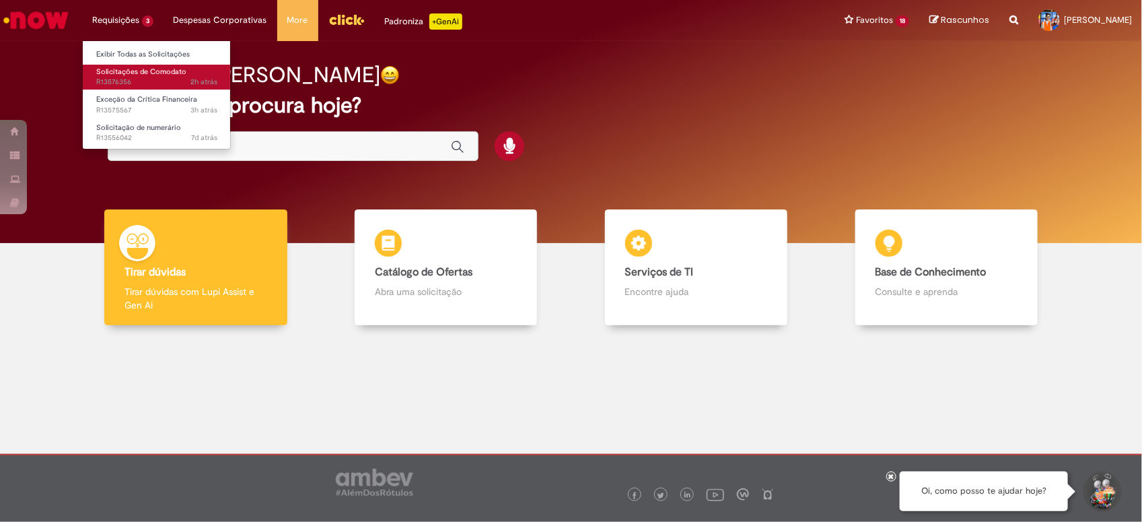 The height and width of the screenshot is (522, 1142). Describe the element at coordinates (147, 21) in the screenshot. I see `span: 3` at that location.